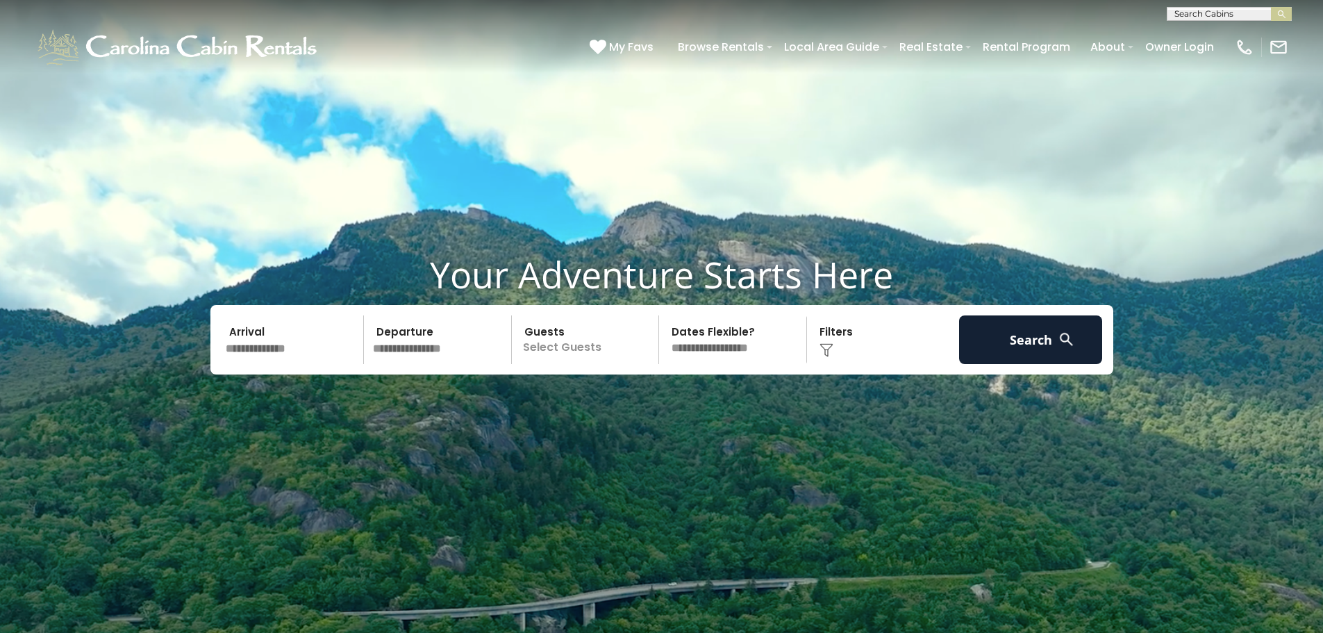  I want to click on a: Browse Rentals, so click(721, 47).